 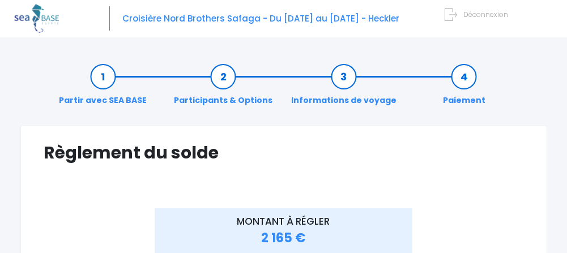 What do you see at coordinates (284, 153) in the screenshot?
I see `h1: Règlement du solde` at bounding box center [284, 153].